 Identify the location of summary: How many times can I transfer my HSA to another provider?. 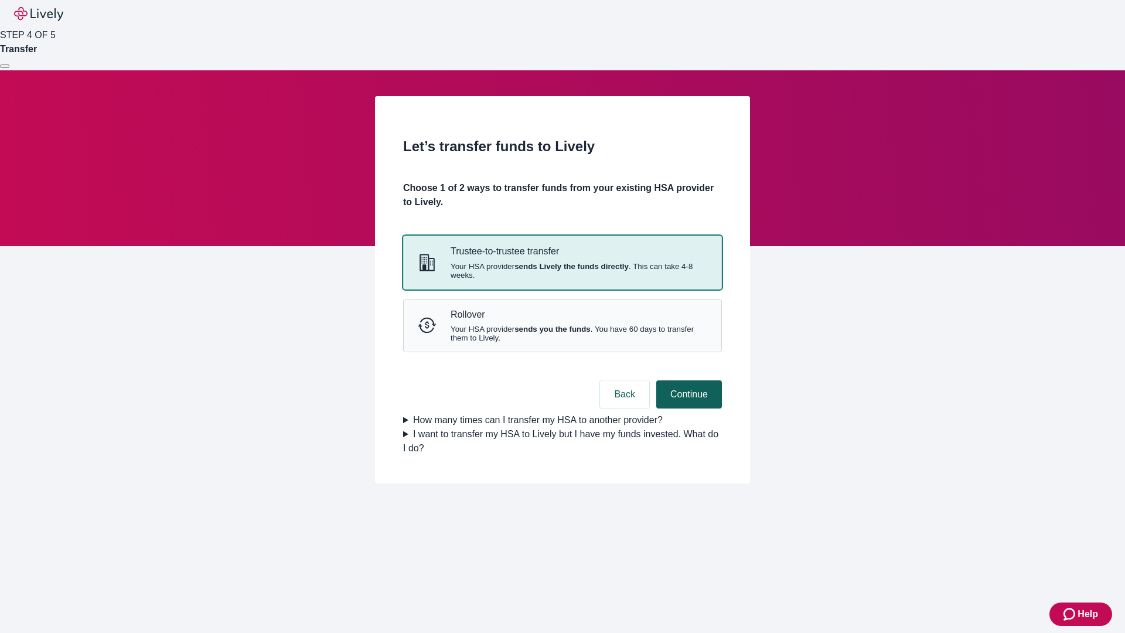
(562, 420).